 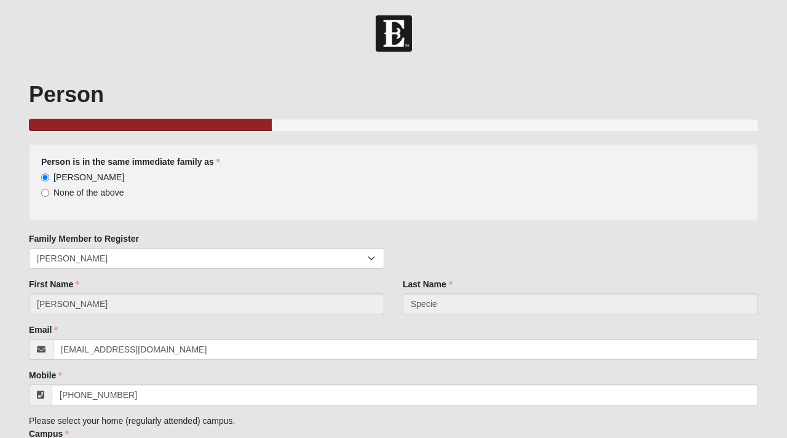 I want to click on label: Person is in the same immediate family as, so click(x=130, y=162).